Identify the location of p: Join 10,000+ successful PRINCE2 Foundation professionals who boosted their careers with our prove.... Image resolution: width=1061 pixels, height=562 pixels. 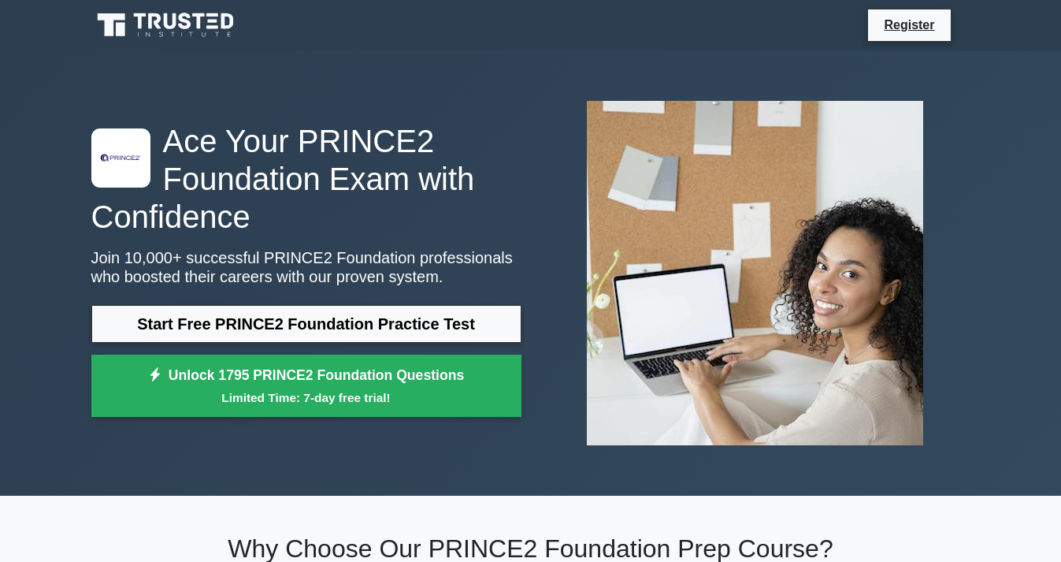
(306, 267).